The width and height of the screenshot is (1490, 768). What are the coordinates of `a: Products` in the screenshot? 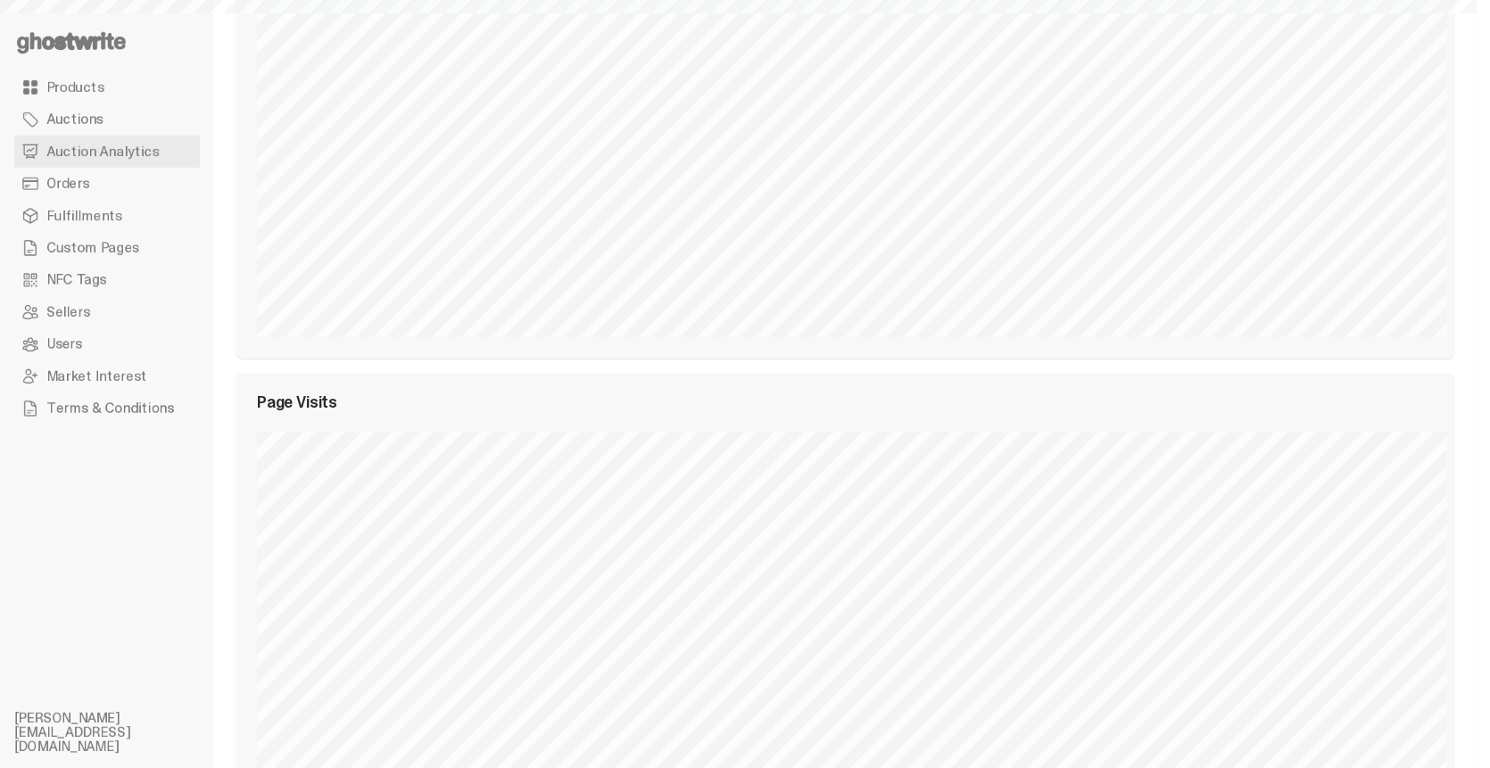 It's located at (107, 87).